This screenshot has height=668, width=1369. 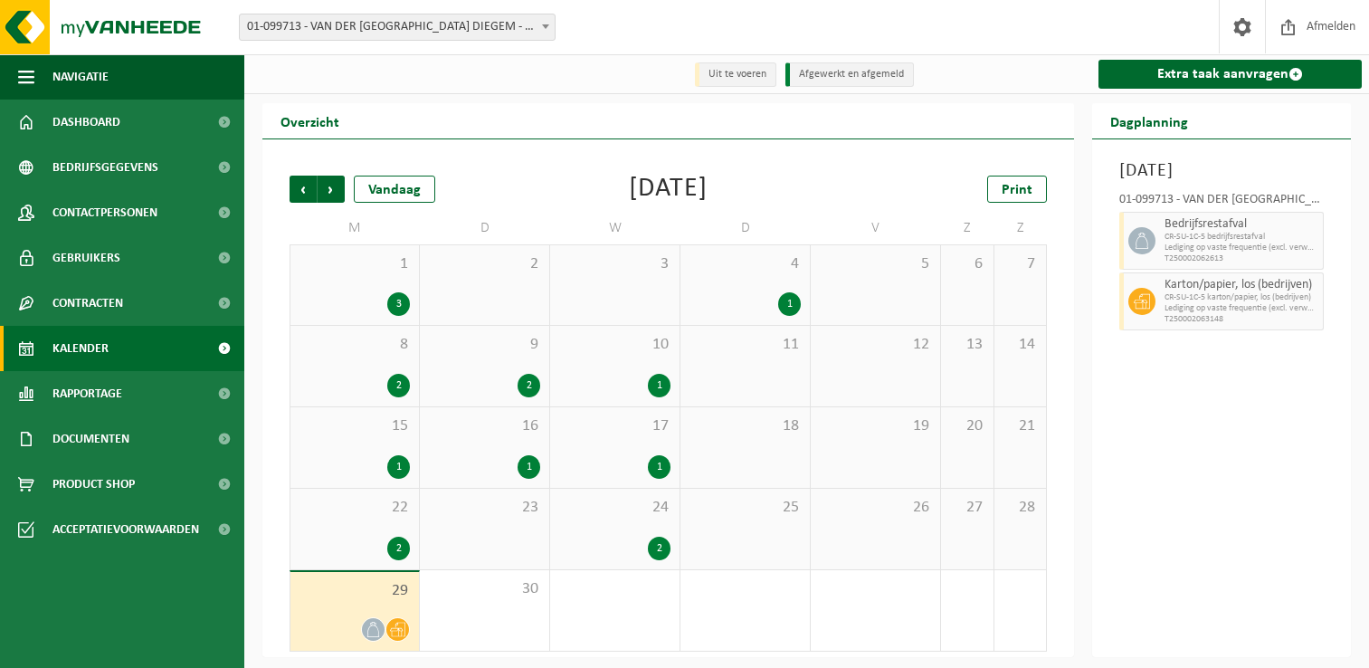 What do you see at coordinates (735, 74) in the screenshot?
I see `li: Uit te voeren` at bounding box center [735, 74].